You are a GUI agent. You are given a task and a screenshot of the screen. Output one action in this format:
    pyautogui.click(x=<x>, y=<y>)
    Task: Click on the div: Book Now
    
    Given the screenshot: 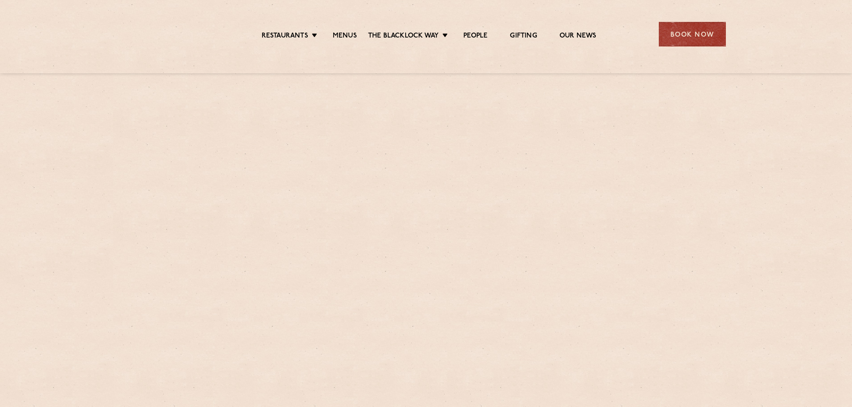 What is the action you would take?
    pyautogui.click(x=692, y=34)
    